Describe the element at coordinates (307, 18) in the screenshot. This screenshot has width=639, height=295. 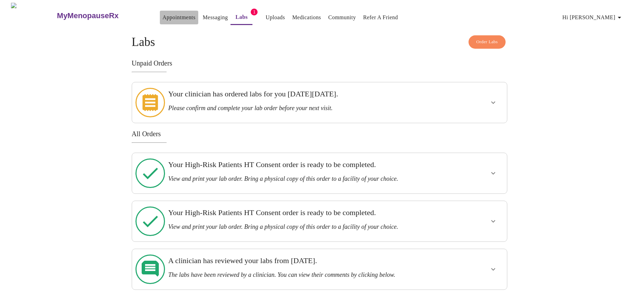
I see `button: Medications` at that location.